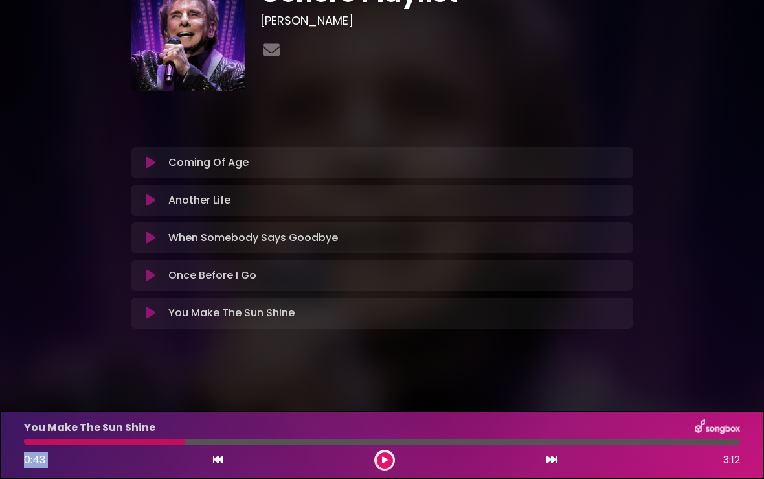  I want to click on p: Once Before I Go, so click(212, 275).